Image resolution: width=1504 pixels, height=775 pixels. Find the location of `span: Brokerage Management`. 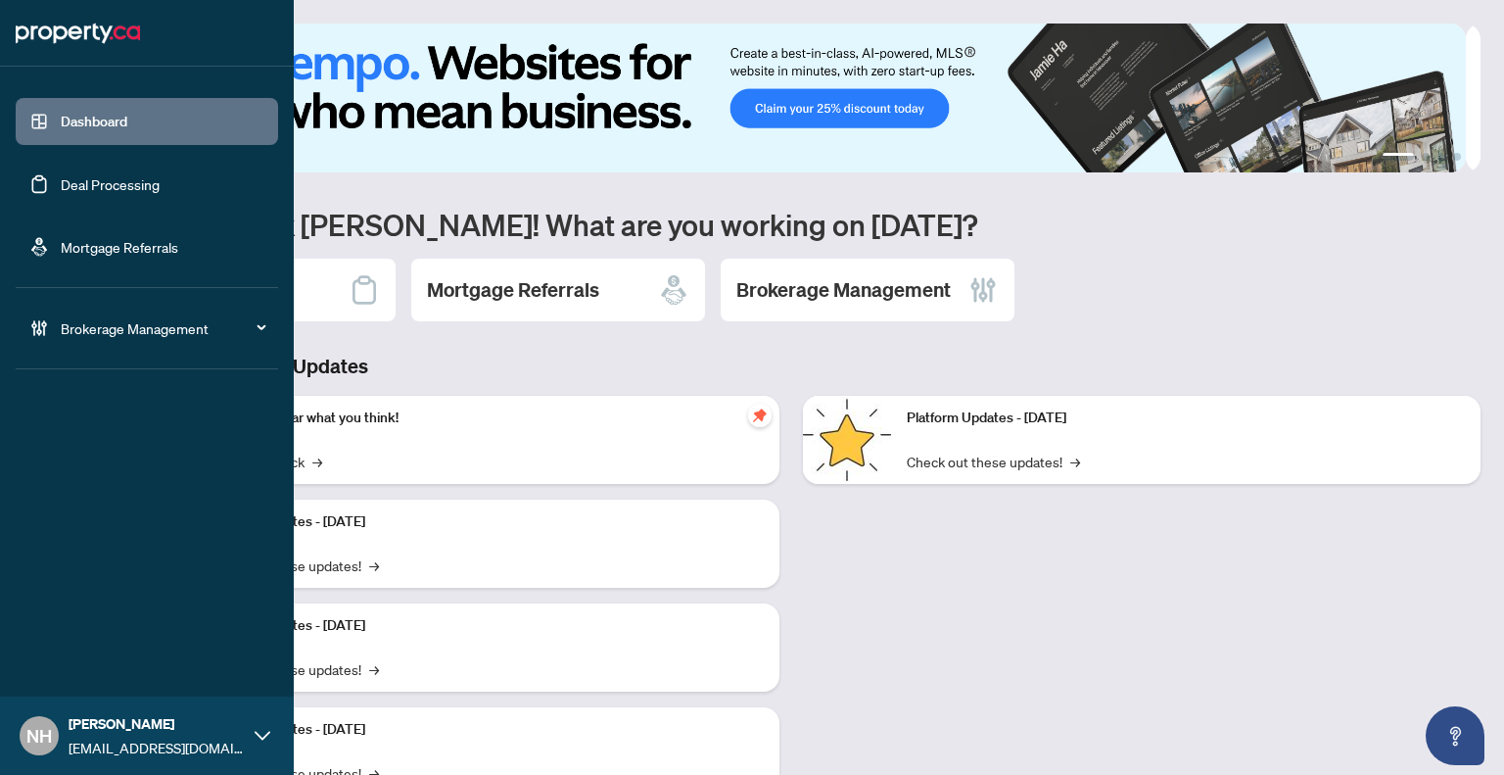

span: Brokerage Management is located at coordinates (163, 328).